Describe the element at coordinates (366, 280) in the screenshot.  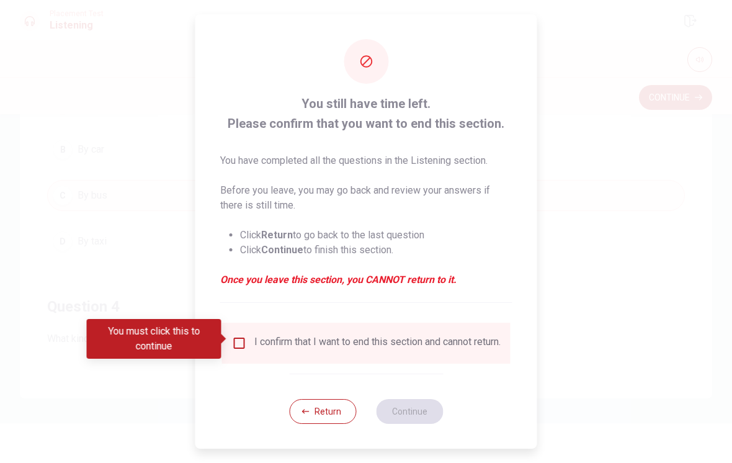
I see `em: Once you leave this section, you CANNOT return to it.` at that location.